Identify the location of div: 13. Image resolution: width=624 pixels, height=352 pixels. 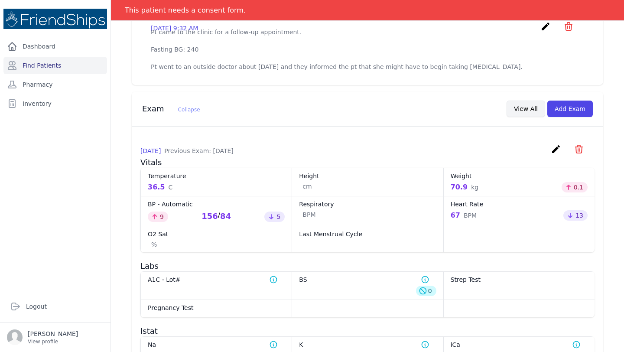
(575, 215).